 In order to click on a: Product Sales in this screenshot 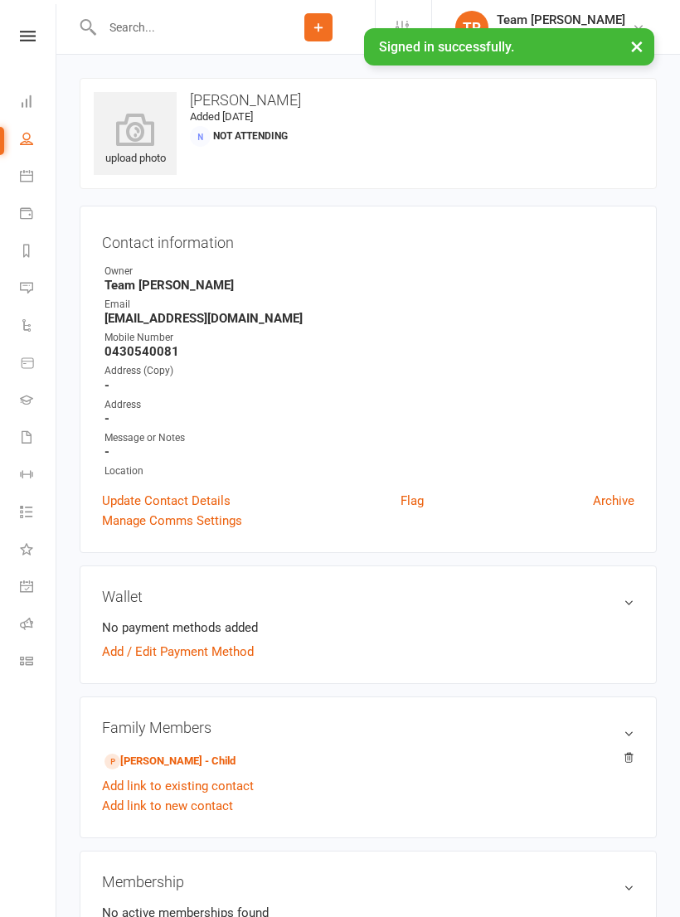, I will do `click(38, 364)`.